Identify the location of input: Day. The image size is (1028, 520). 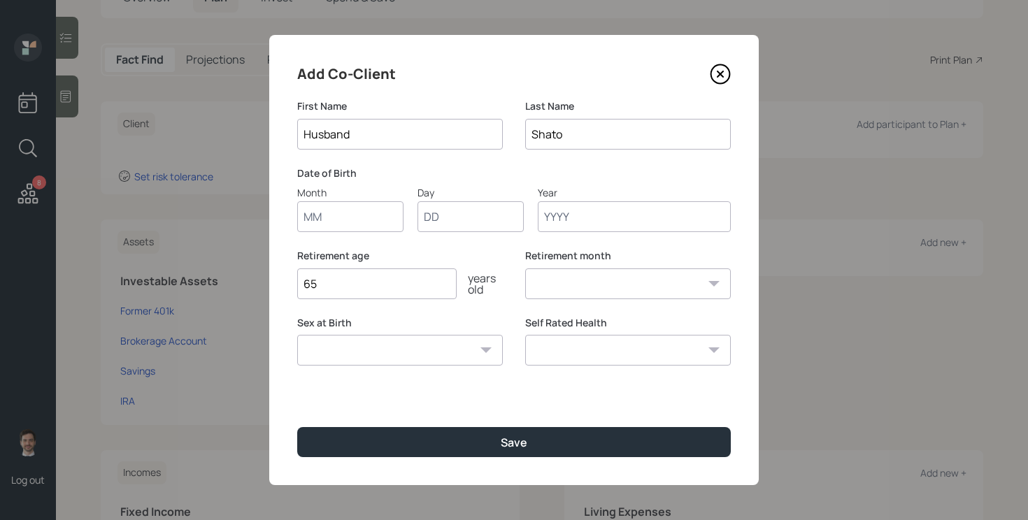
(471, 217).